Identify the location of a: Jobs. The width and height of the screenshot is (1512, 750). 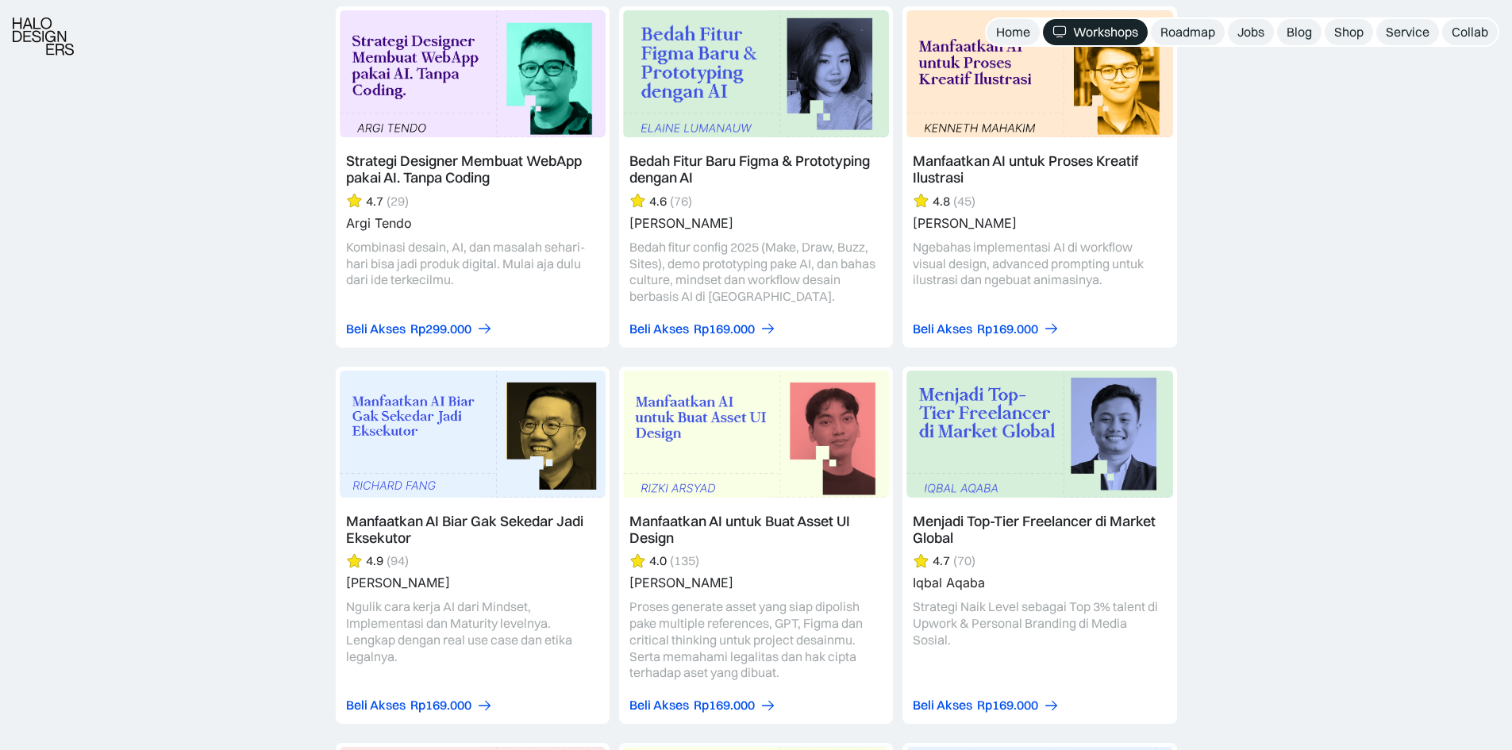
(1251, 32).